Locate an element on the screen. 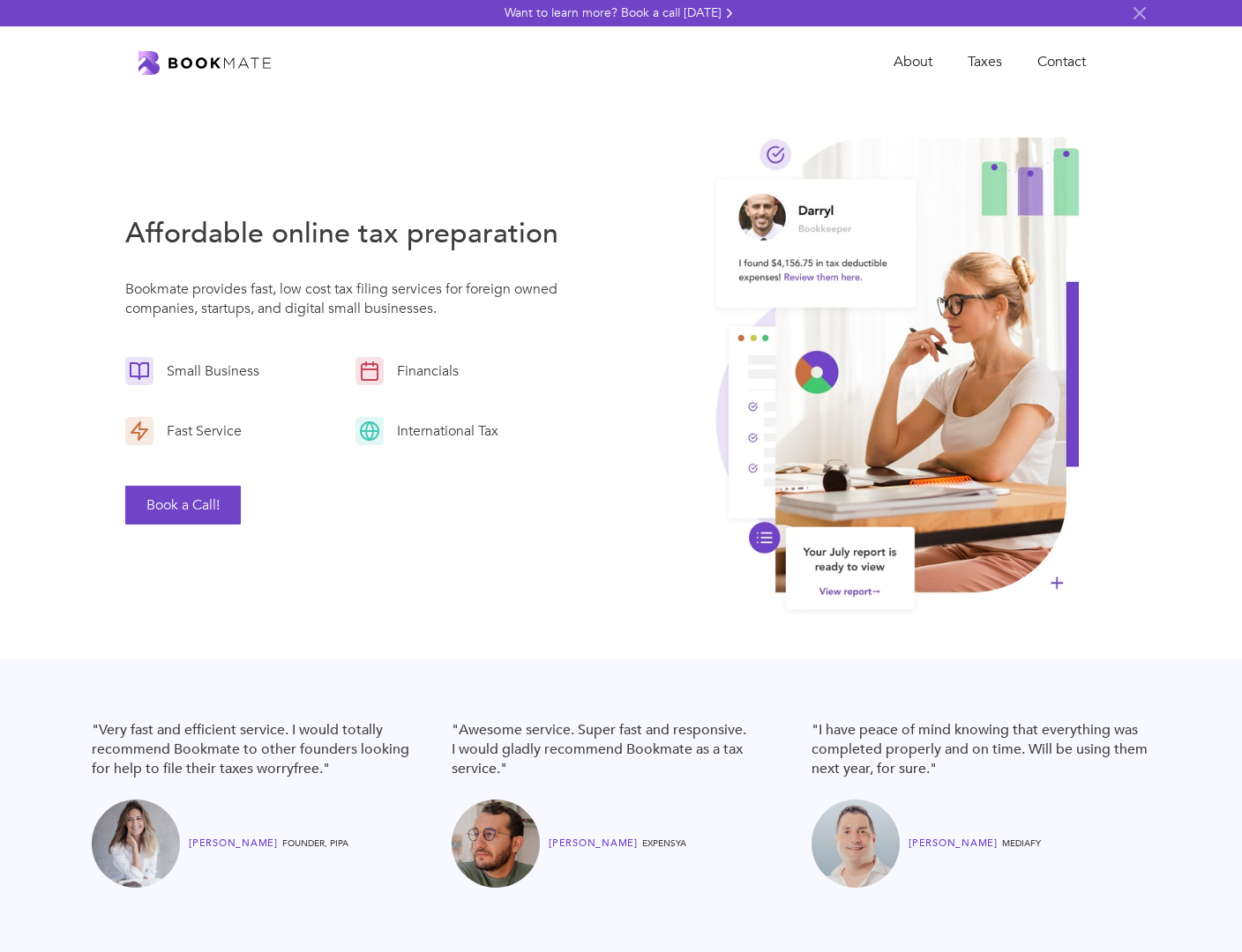 Image resolution: width=1242 pixels, height=952 pixels. div: MediaFy is located at coordinates (1022, 844).